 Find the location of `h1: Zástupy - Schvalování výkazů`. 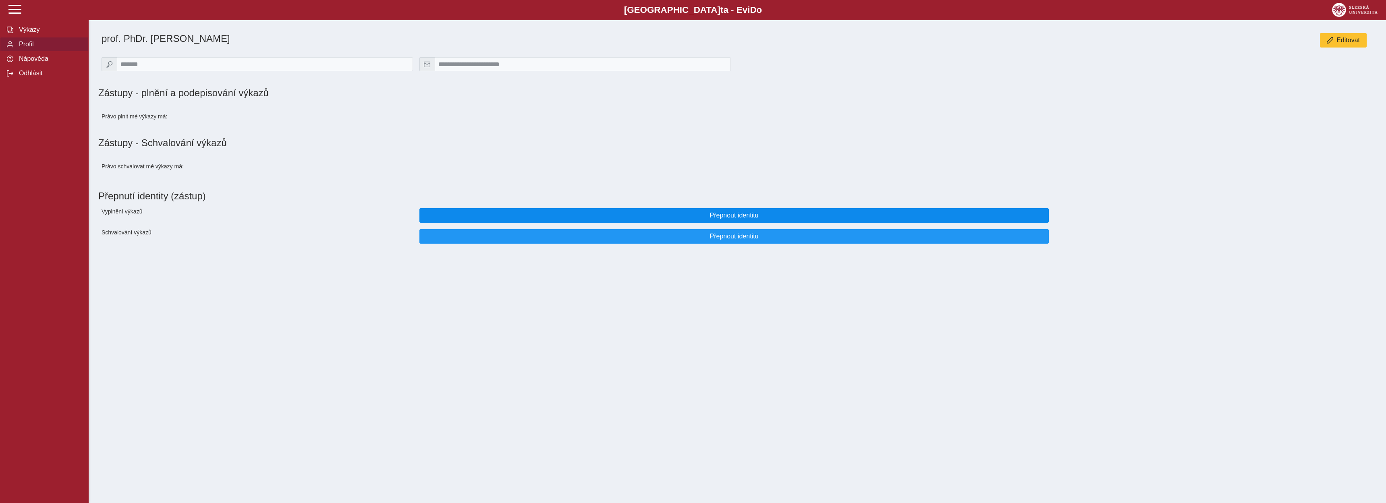

h1: Zástupy - Schvalování výkazů is located at coordinates (737, 143).